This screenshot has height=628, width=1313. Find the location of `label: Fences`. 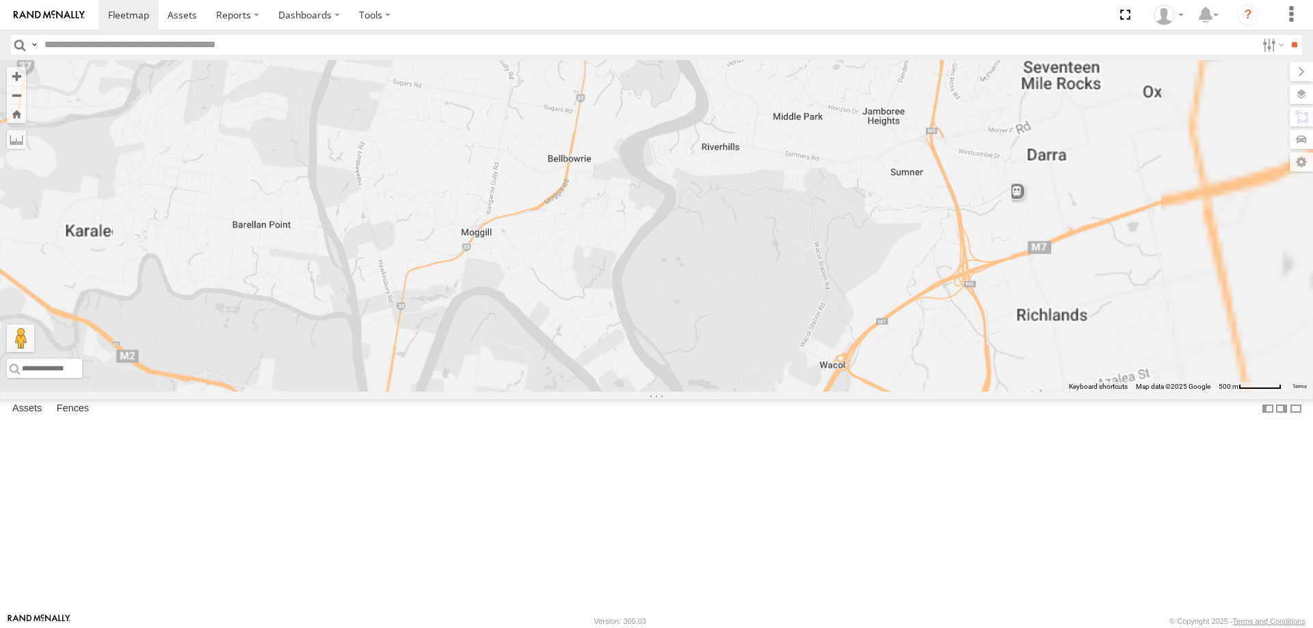

label: Fences is located at coordinates (72, 409).